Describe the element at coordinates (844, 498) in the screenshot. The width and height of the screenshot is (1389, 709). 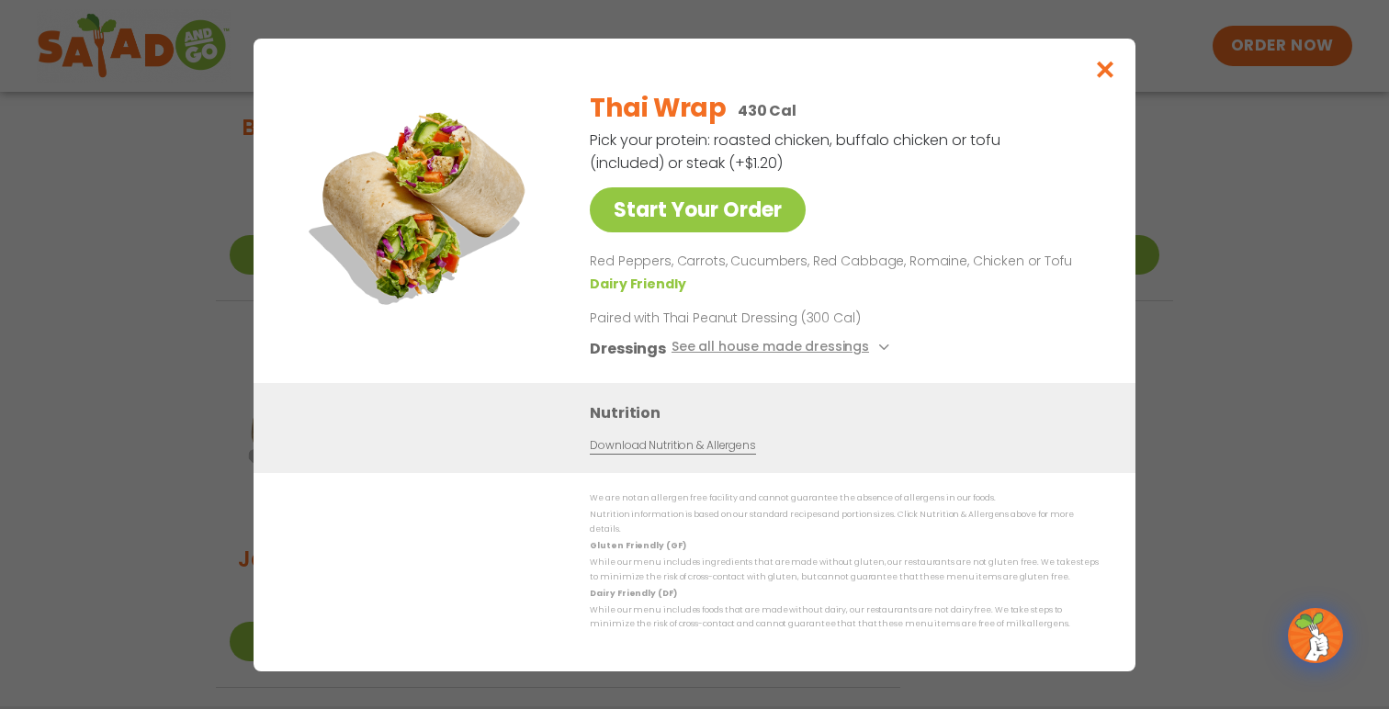
I see `p: We are not an allergen free facility and cannot guarantee the absence of allergens in our foods.` at that location.